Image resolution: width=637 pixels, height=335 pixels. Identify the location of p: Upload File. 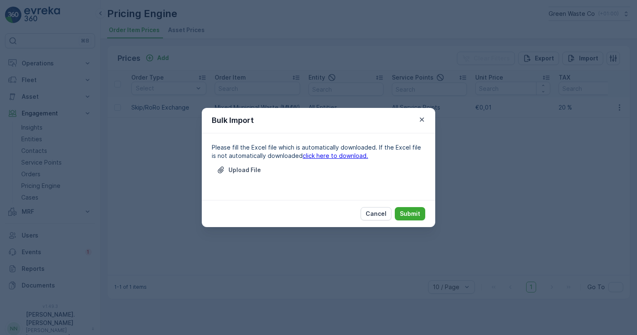
(245, 170).